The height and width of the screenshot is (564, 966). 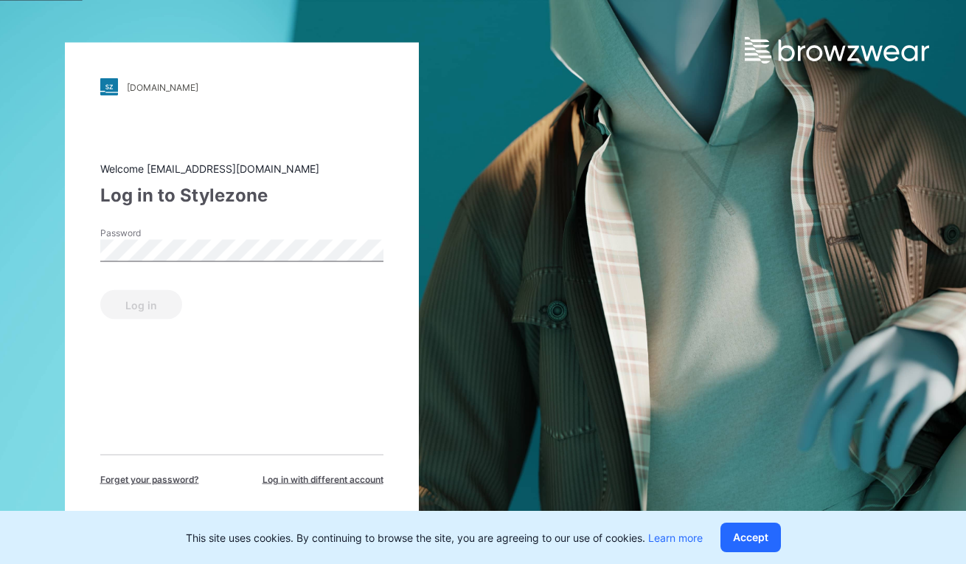 What do you see at coordinates (323, 480) in the screenshot?
I see `span: Log in with different account` at bounding box center [323, 480].